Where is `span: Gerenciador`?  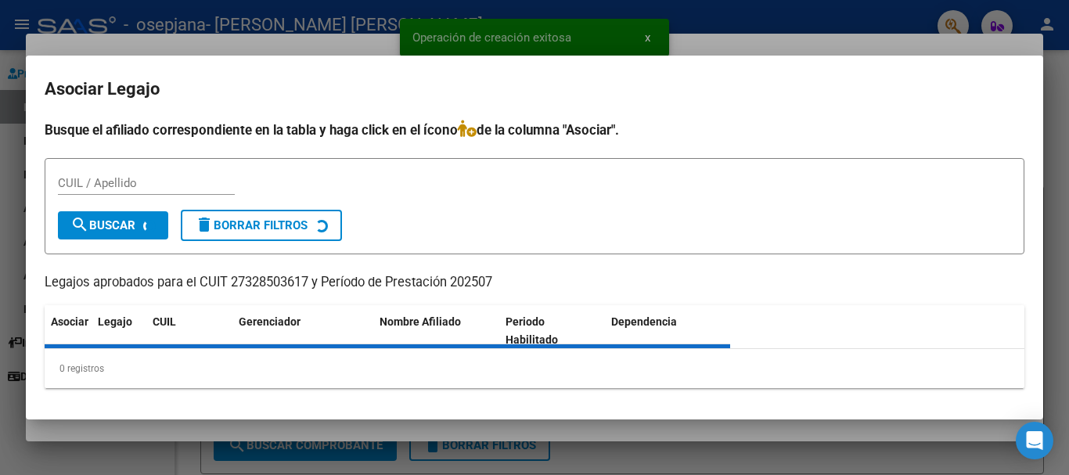 span: Gerenciador is located at coordinates (269, 322).